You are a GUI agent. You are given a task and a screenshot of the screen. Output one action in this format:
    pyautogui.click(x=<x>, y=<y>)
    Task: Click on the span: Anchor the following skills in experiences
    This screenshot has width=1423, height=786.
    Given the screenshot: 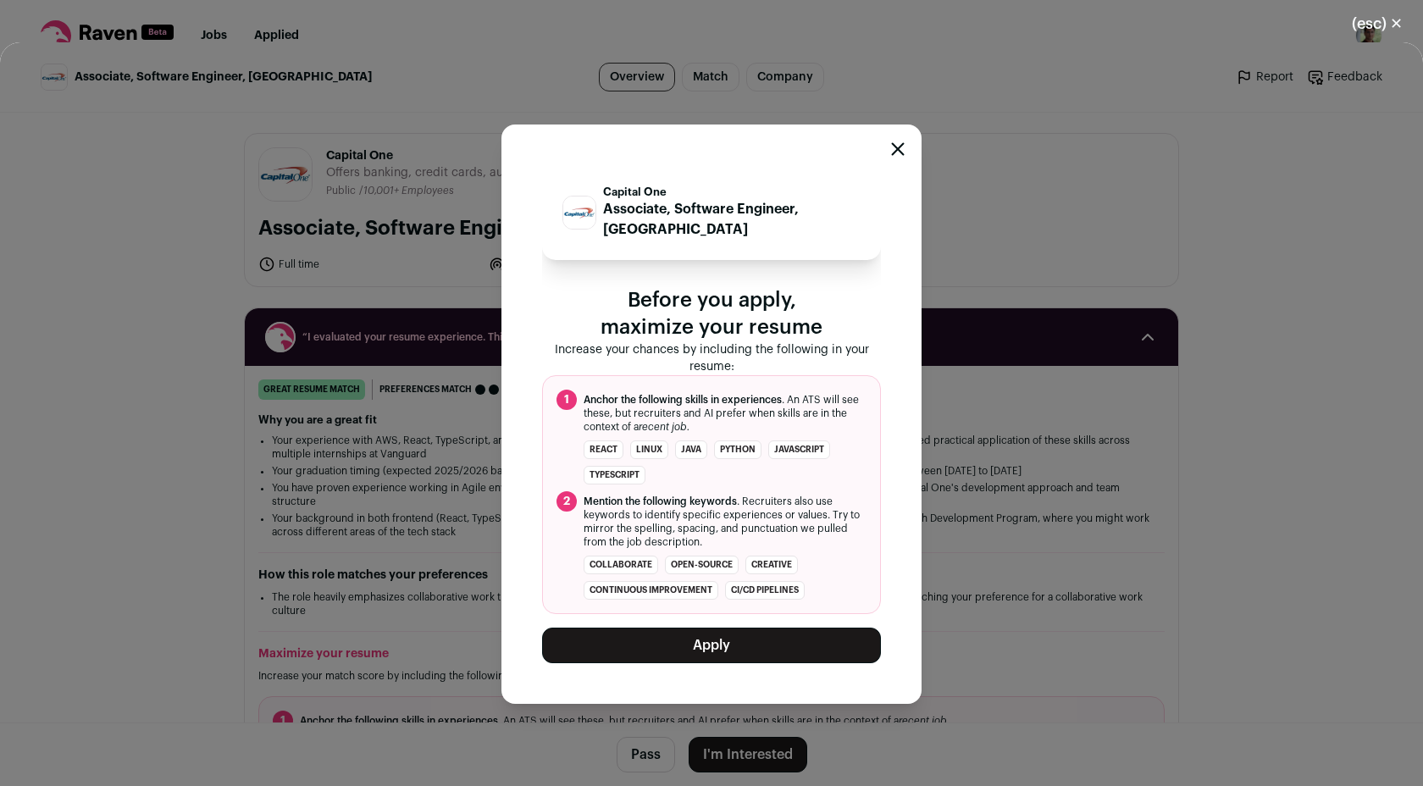 What is the action you would take?
    pyautogui.click(x=683, y=400)
    